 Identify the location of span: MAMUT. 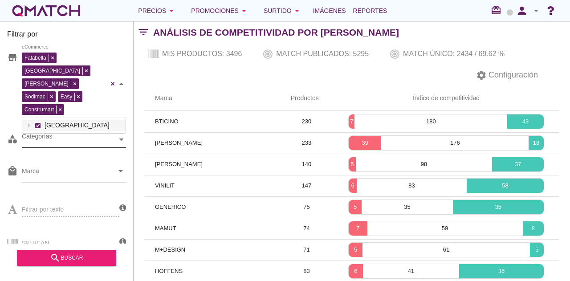
(166, 228).